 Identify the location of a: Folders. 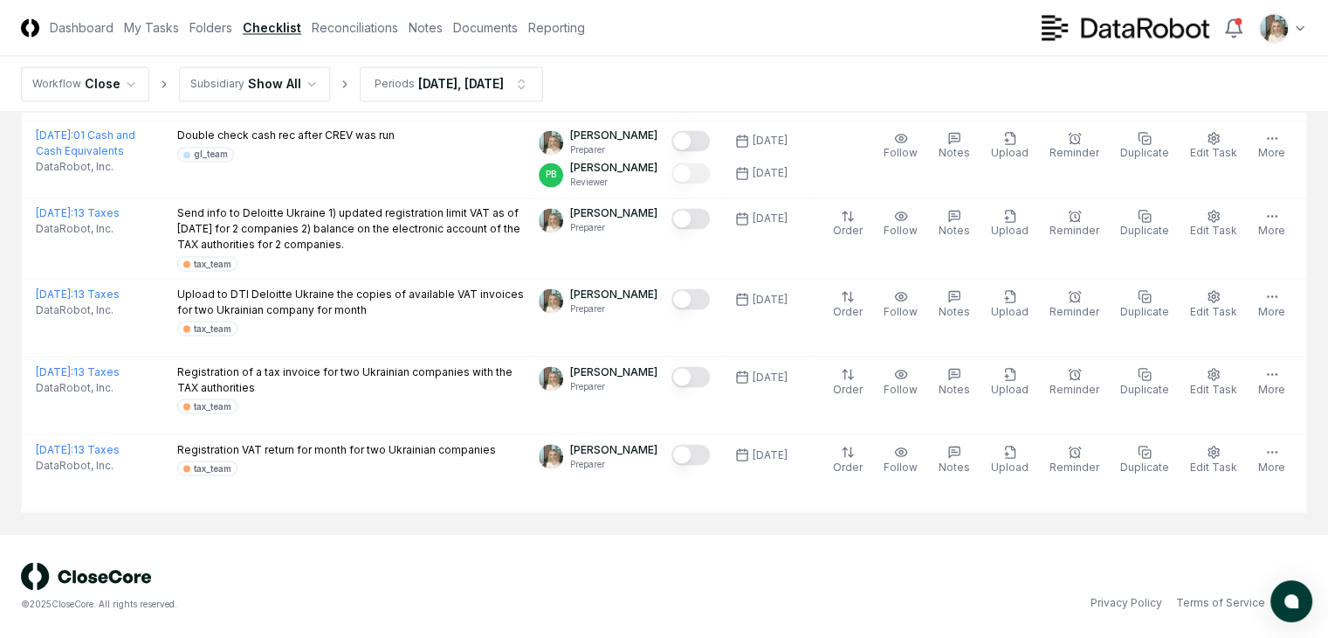
(210, 27).